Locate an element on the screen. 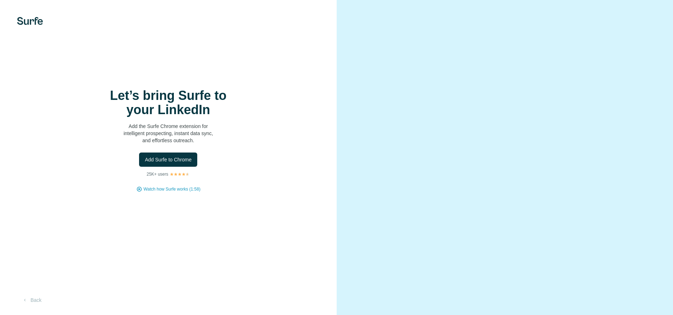  span: Add Surfe to Chrome is located at coordinates (168, 159).